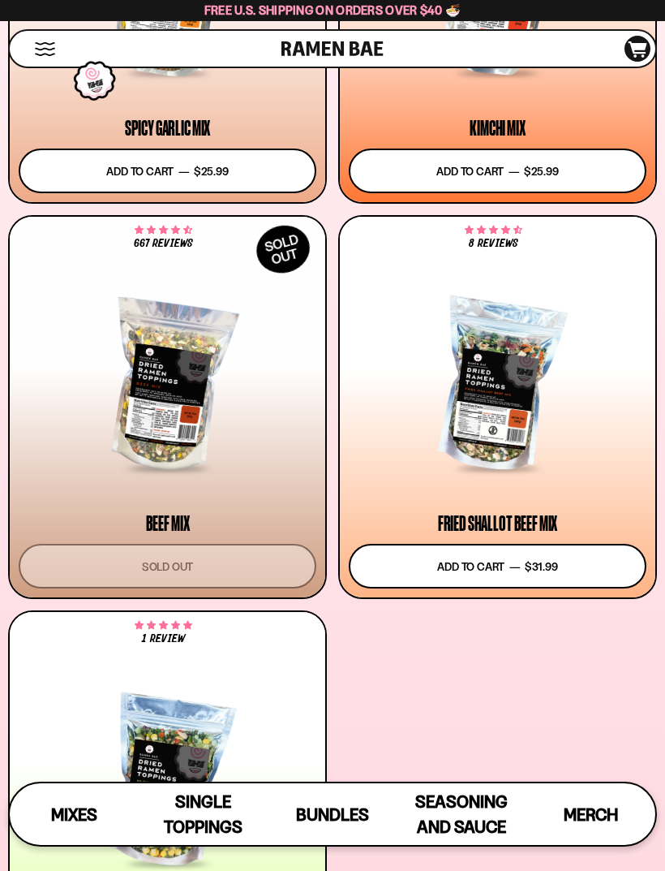  Describe the element at coordinates (497, 566) in the screenshot. I see `button: Add to cart — $31.99` at that location.